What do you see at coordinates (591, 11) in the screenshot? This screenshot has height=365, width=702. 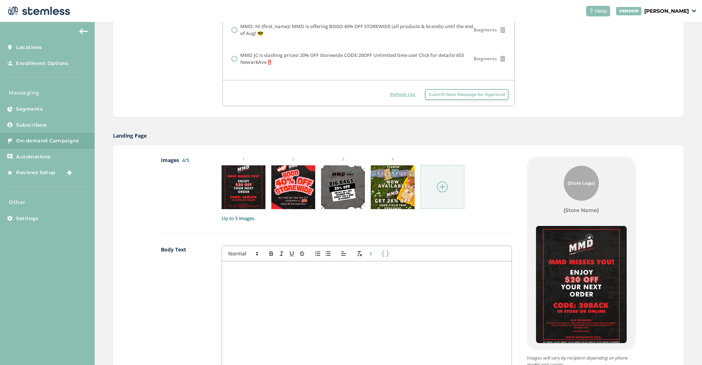 I see `img: icon-help-white-03924b79.svg` at bounding box center [591, 11].